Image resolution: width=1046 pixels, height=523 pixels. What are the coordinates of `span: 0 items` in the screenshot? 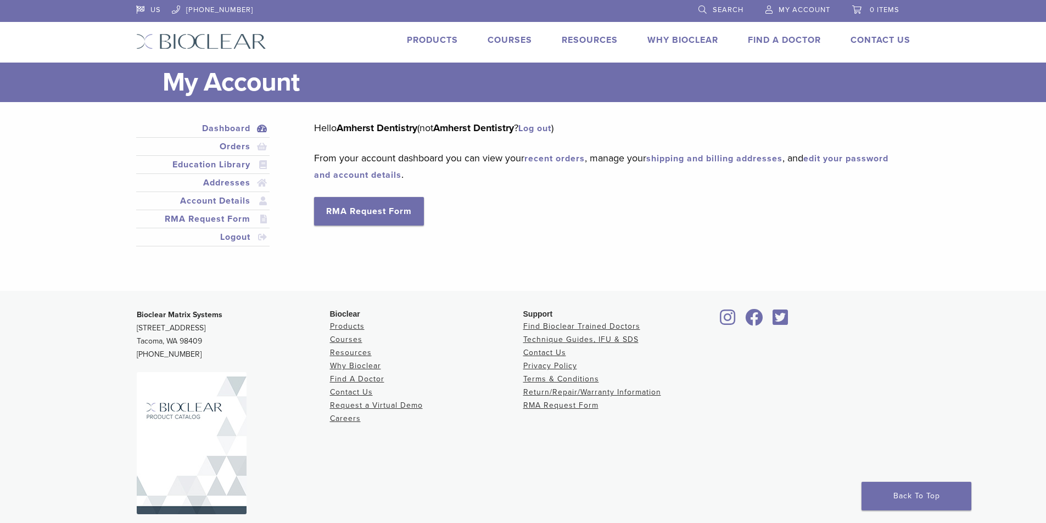 It's located at (885, 10).